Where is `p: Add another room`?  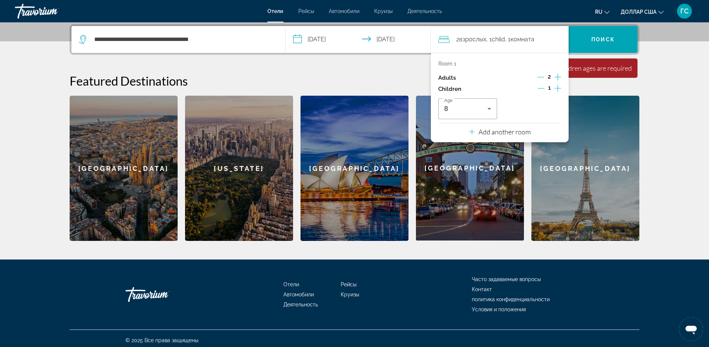 p: Add another room is located at coordinates (504, 132).